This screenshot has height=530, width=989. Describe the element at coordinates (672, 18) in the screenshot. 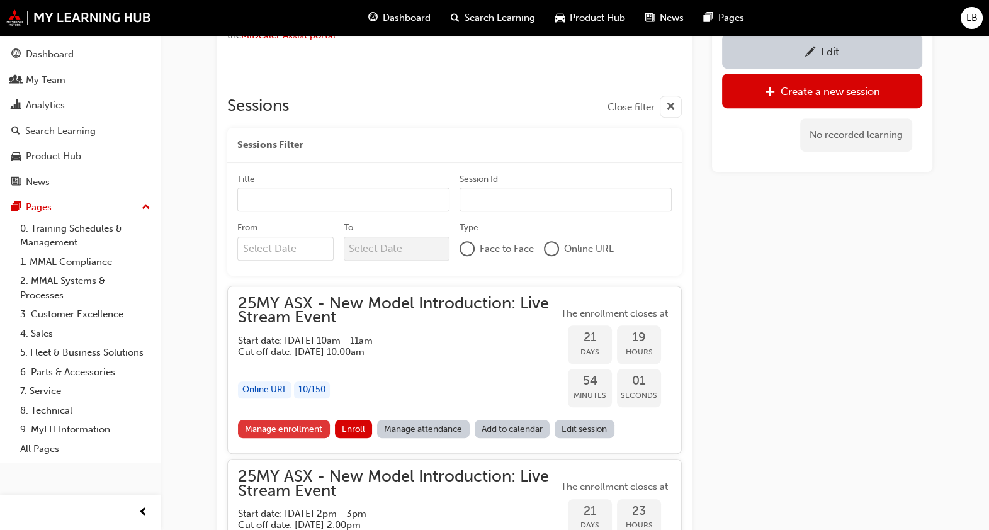

I see `span: News` at that location.